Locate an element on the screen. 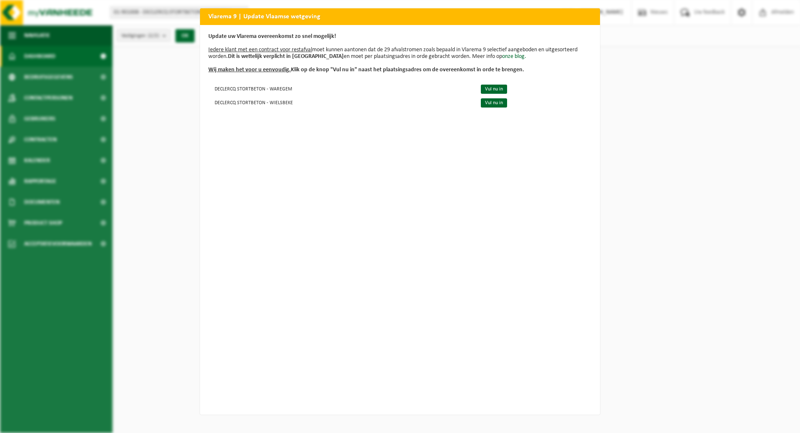 The image size is (800, 433). a: onze blog. is located at coordinates (514, 56).